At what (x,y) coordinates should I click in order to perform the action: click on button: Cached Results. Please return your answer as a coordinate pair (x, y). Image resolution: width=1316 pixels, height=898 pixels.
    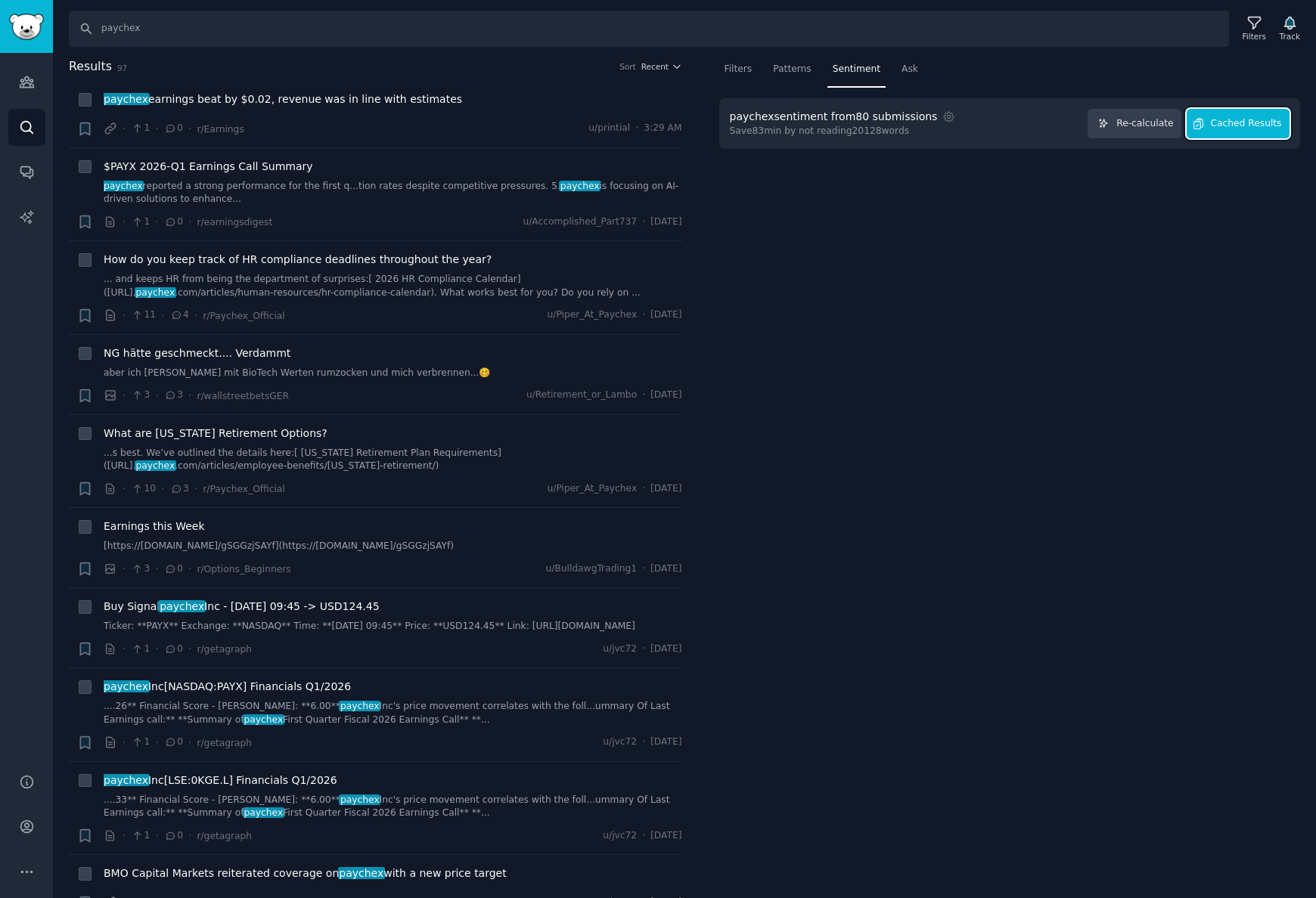
    Looking at the image, I should click on (1237, 124).